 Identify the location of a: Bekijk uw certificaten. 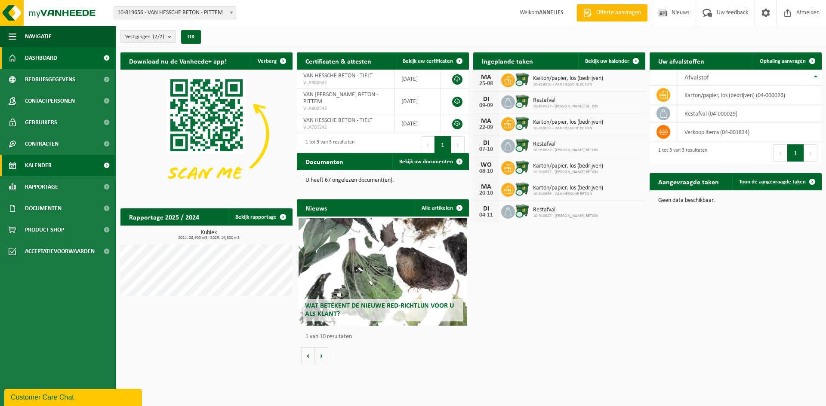
(432, 61).